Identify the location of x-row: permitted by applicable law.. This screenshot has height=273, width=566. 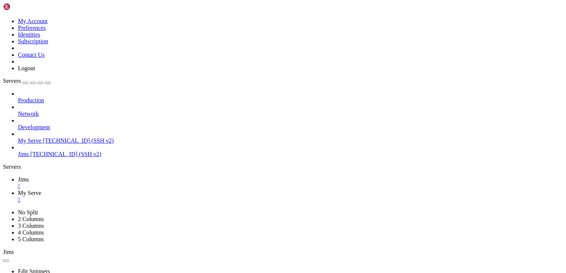
(236, 53).